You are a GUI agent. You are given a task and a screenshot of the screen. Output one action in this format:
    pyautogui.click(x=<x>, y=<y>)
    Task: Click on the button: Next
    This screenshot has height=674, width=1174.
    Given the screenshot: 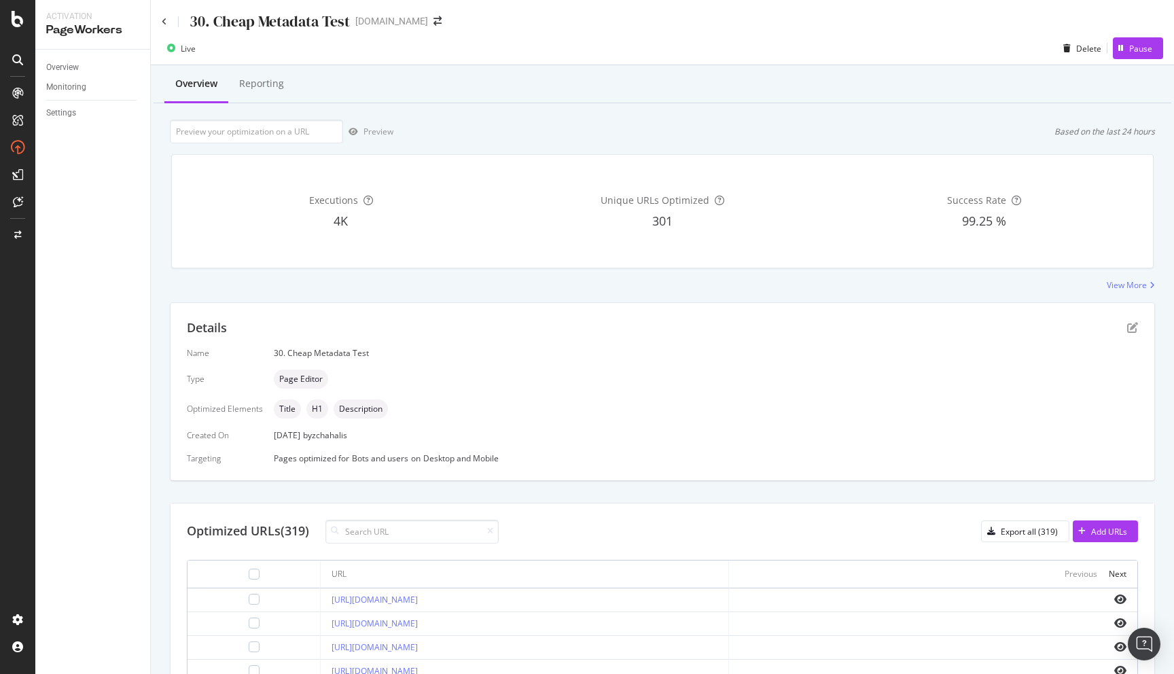 What is the action you would take?
    pyautogui.click(x=1117, y=574)
    